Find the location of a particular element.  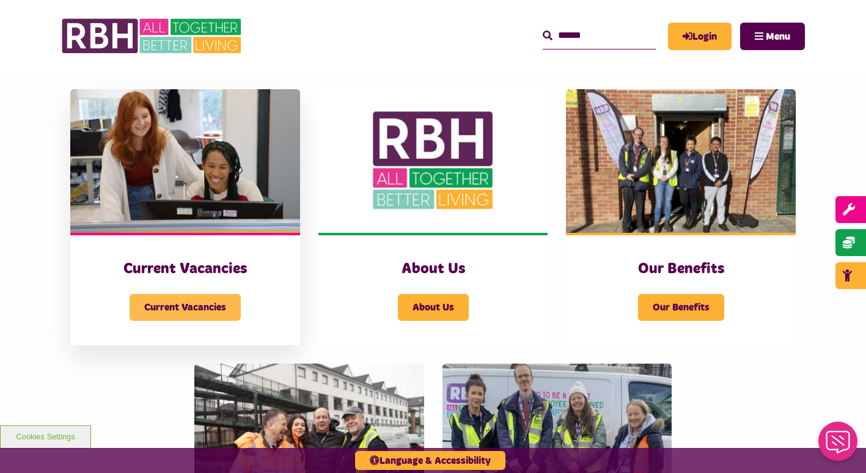

input: Search is located at coordinates (599, 35).